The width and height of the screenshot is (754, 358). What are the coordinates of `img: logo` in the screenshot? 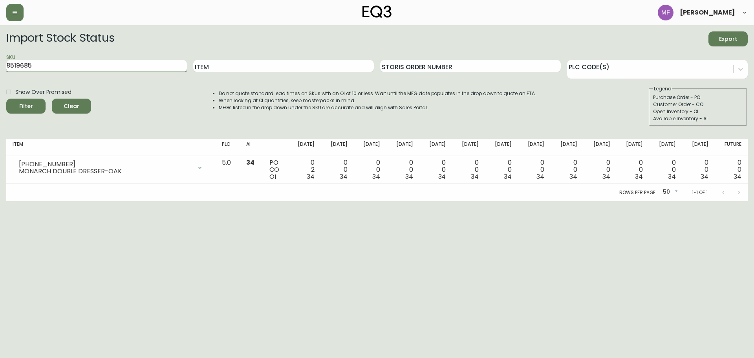 It's located at (377, 12).